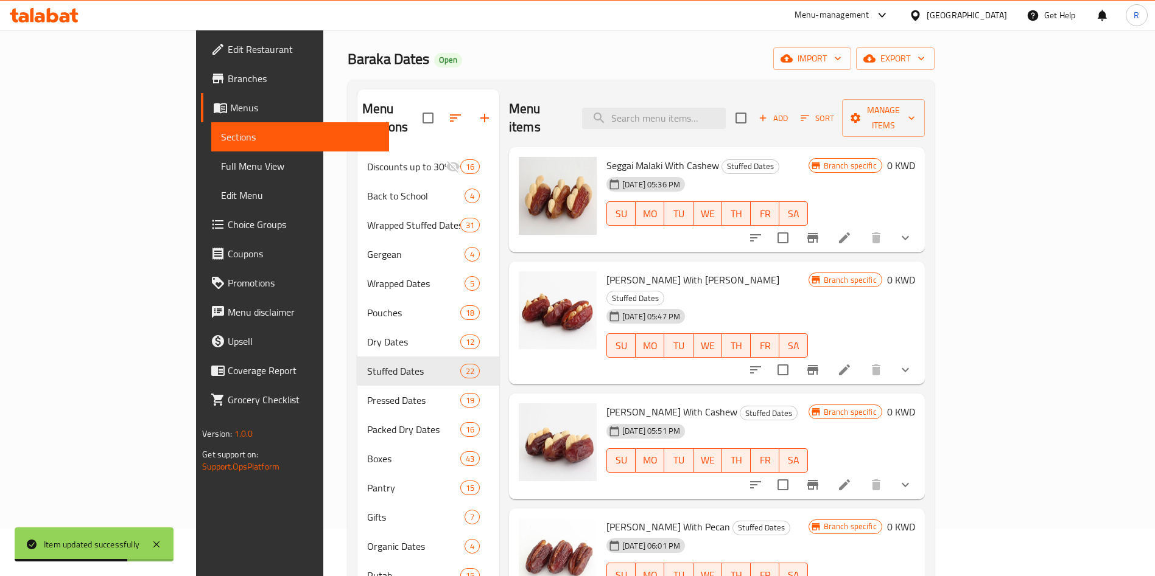 The width and height of the screenshot is (1155, 576). I want to click on div: Open, so click(448, 60).